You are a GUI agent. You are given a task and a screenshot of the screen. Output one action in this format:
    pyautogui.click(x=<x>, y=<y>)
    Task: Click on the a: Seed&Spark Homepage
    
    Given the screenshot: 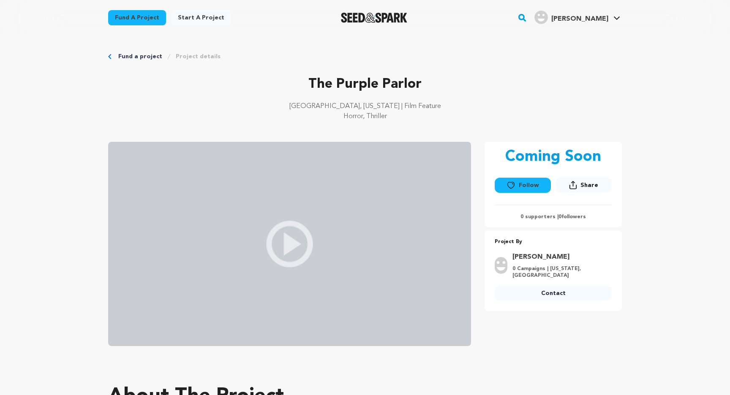 What is the action you would take?
    pyautogui.click(x=374, y=18)
    